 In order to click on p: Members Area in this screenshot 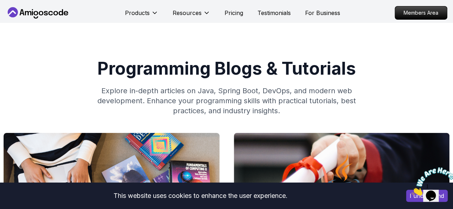, I will do `click(420, 13)`.